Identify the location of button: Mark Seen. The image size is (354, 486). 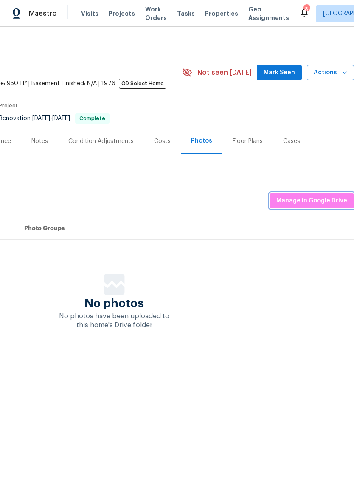
(279, 73).